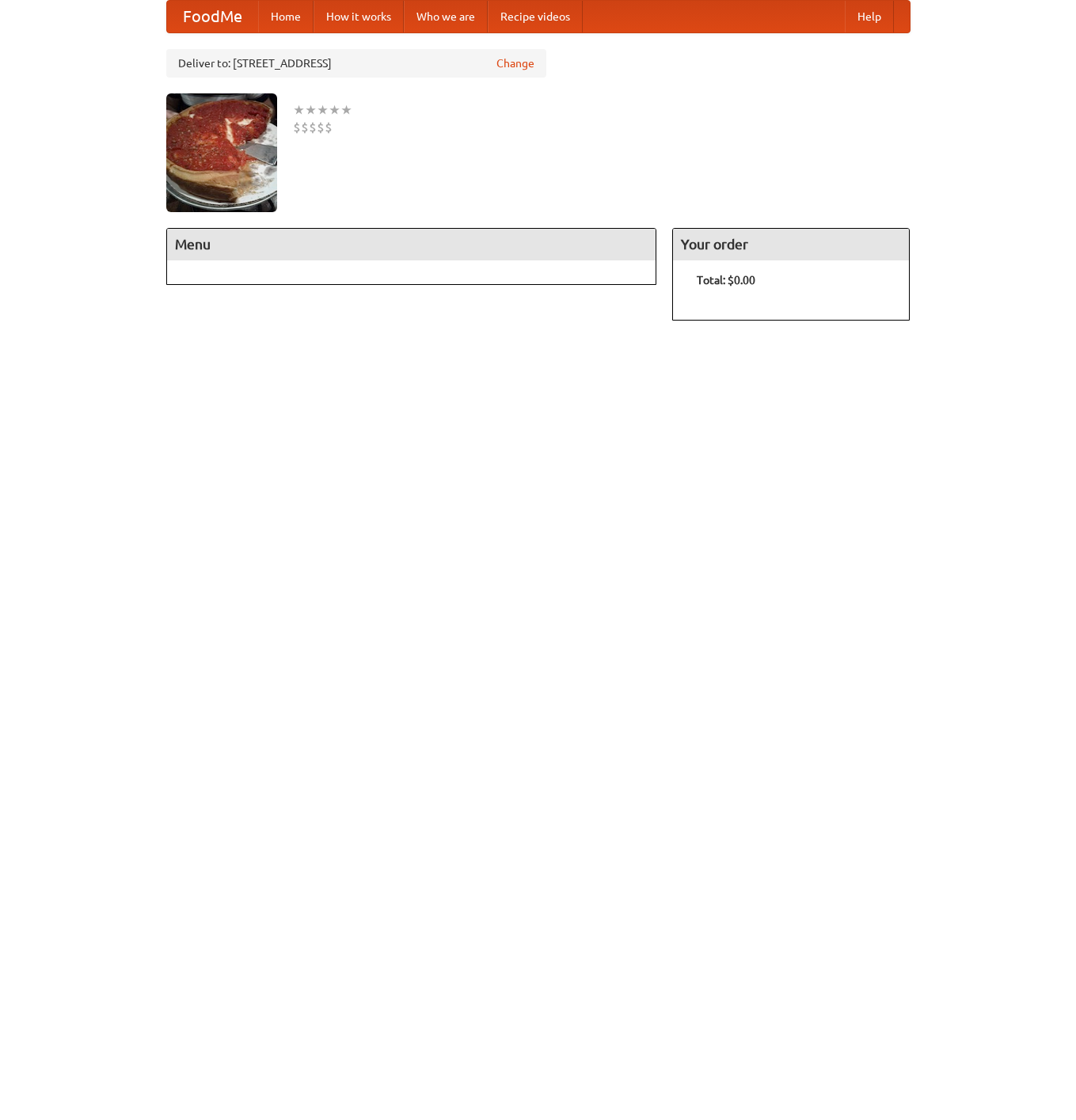 This screenshot has width=1076, height=1120. I want to click on b: Total: $0.00, so click(726, 281).